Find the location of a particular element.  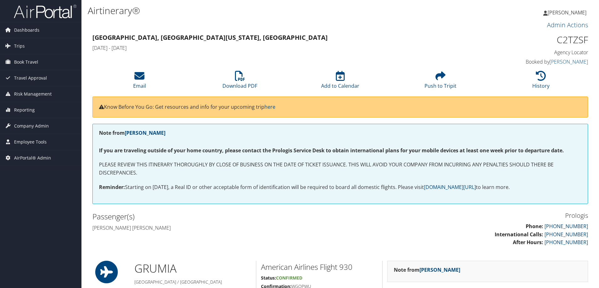

p: Know Before You Go: Get resources and info for your upcoming trip is located at coordinates (340, 107).